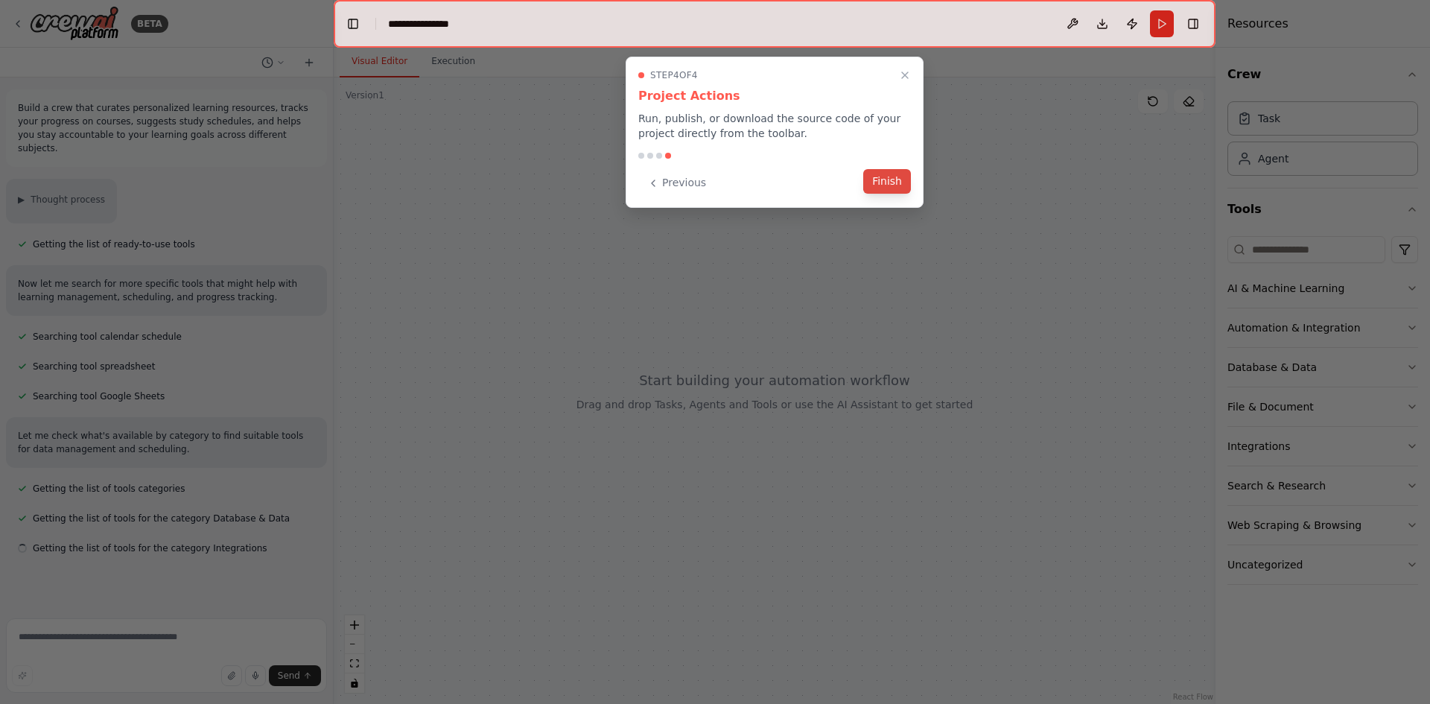 This screenshot has height=704, width=1430. I want to click on button: Close walkthrough, so click(905, 75).